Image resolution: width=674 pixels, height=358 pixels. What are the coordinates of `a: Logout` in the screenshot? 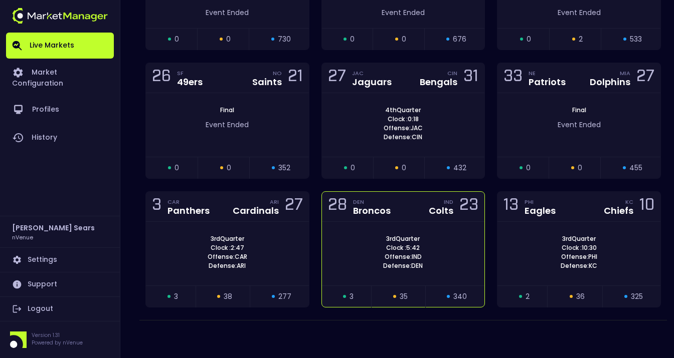 It's located at (60, 309).